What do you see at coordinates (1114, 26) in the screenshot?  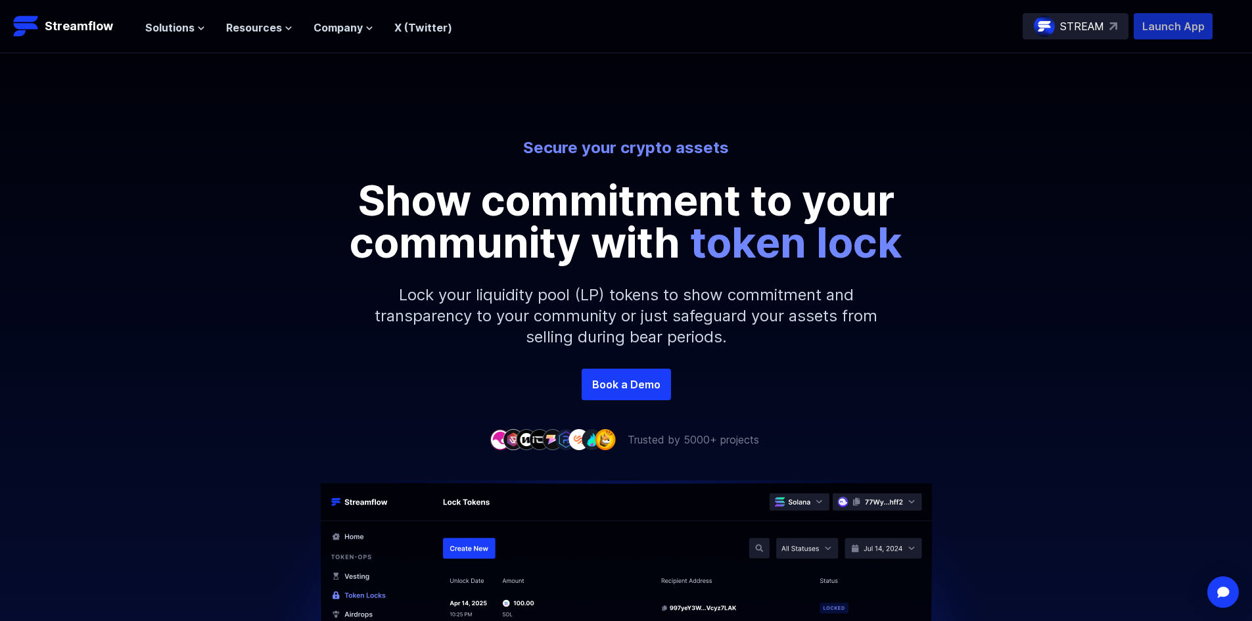 I see `img: top-right-arrow.svg` at bounding box center [1114, 26].